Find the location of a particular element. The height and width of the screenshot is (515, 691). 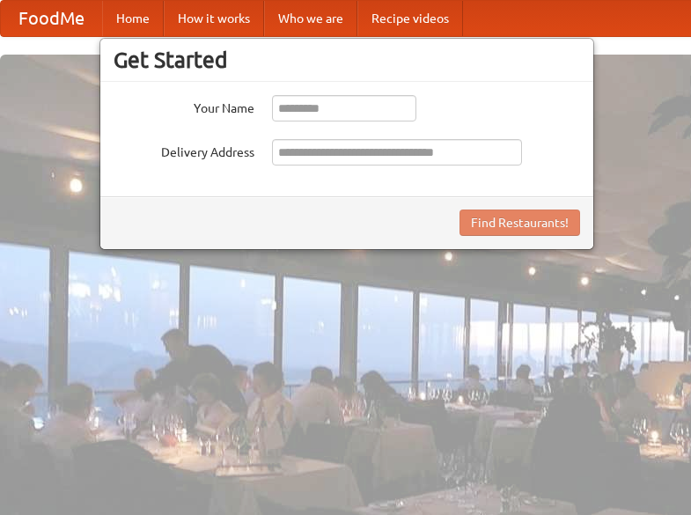

button: Find Restaurants! is located at coordinates (519, 223).